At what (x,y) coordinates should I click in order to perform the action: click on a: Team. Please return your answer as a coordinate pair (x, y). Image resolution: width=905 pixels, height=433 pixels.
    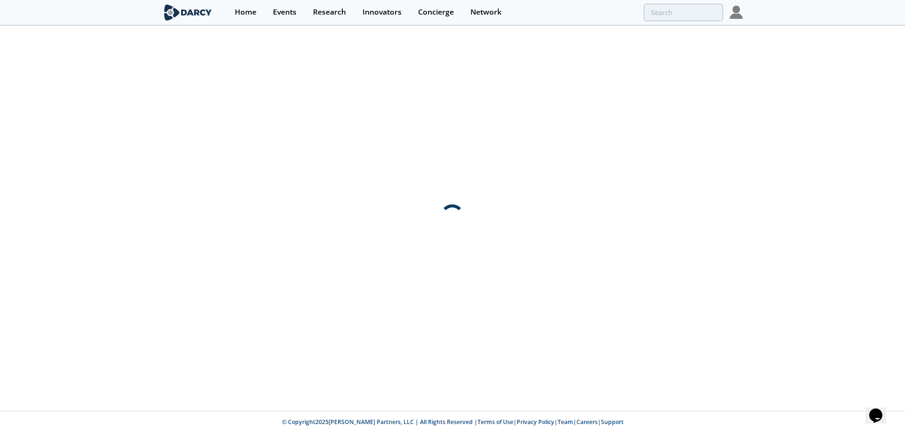
    Looking at the image, I should click on (565, 422).